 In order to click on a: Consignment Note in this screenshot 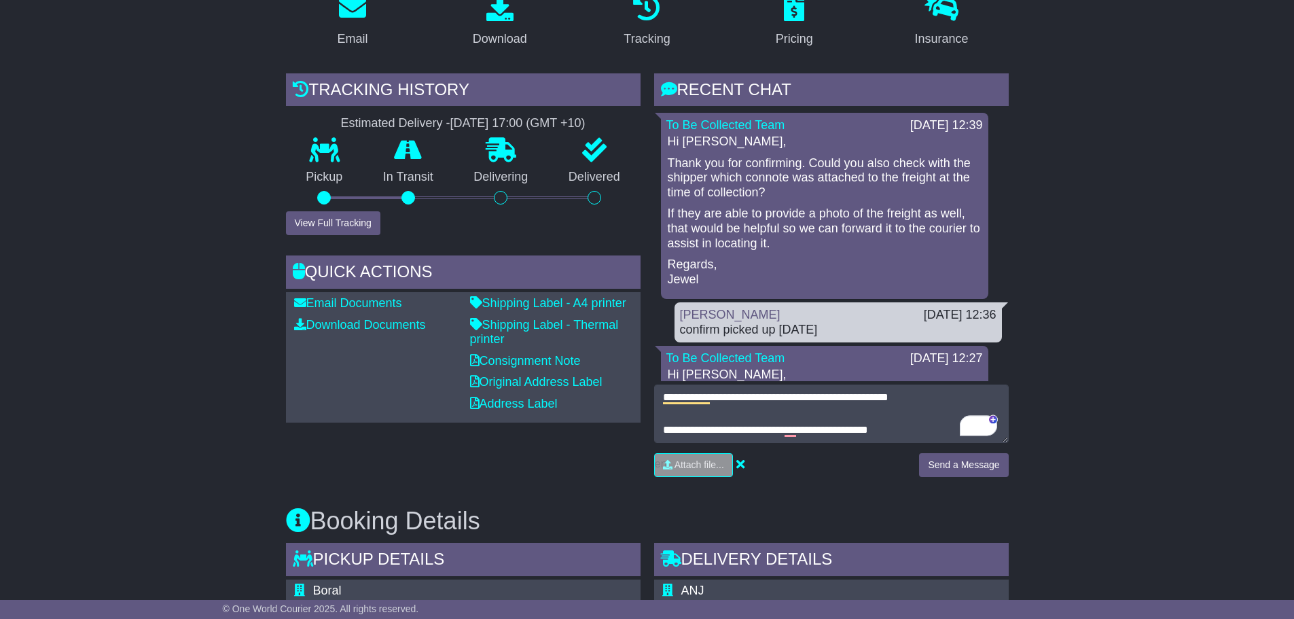, I will do `click(525, 361)`.